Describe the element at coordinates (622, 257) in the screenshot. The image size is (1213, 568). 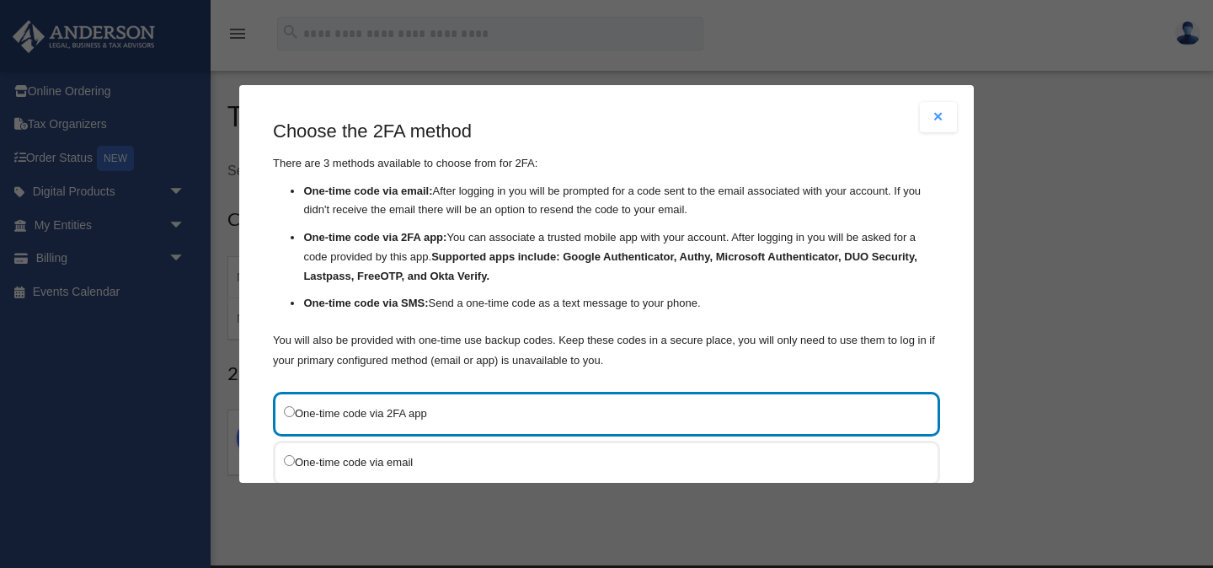
I see `li: You can associate a trusted mobile app with your account. After logging in you will be asked for ...` at that location.